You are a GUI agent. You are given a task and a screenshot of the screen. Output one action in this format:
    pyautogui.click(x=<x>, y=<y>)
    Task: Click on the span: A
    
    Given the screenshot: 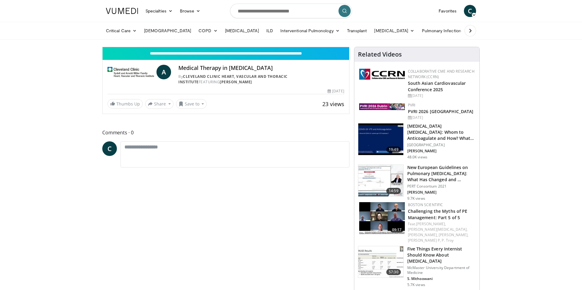 What is the action you would take?
    pyautogui.click(x=164, y=72)
    